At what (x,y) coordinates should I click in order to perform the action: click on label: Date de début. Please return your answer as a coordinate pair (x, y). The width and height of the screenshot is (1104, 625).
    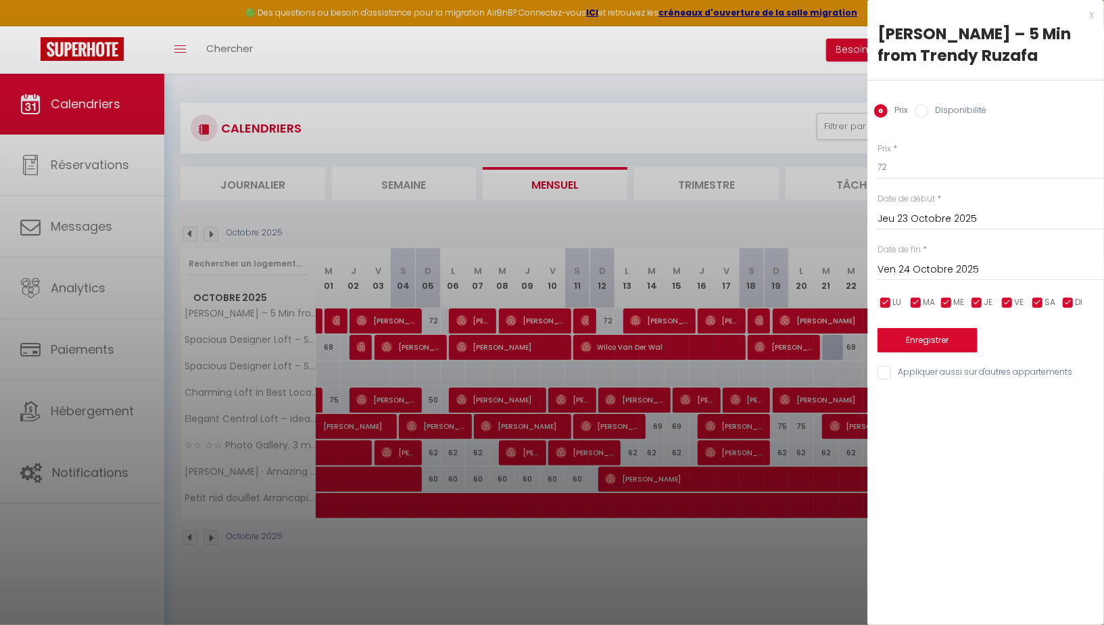
    Looking at the image, I should click on (906, 199).